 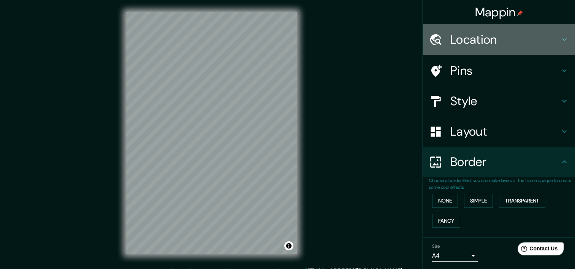 I want to click on b: Hint, so click(x=466, y=180).